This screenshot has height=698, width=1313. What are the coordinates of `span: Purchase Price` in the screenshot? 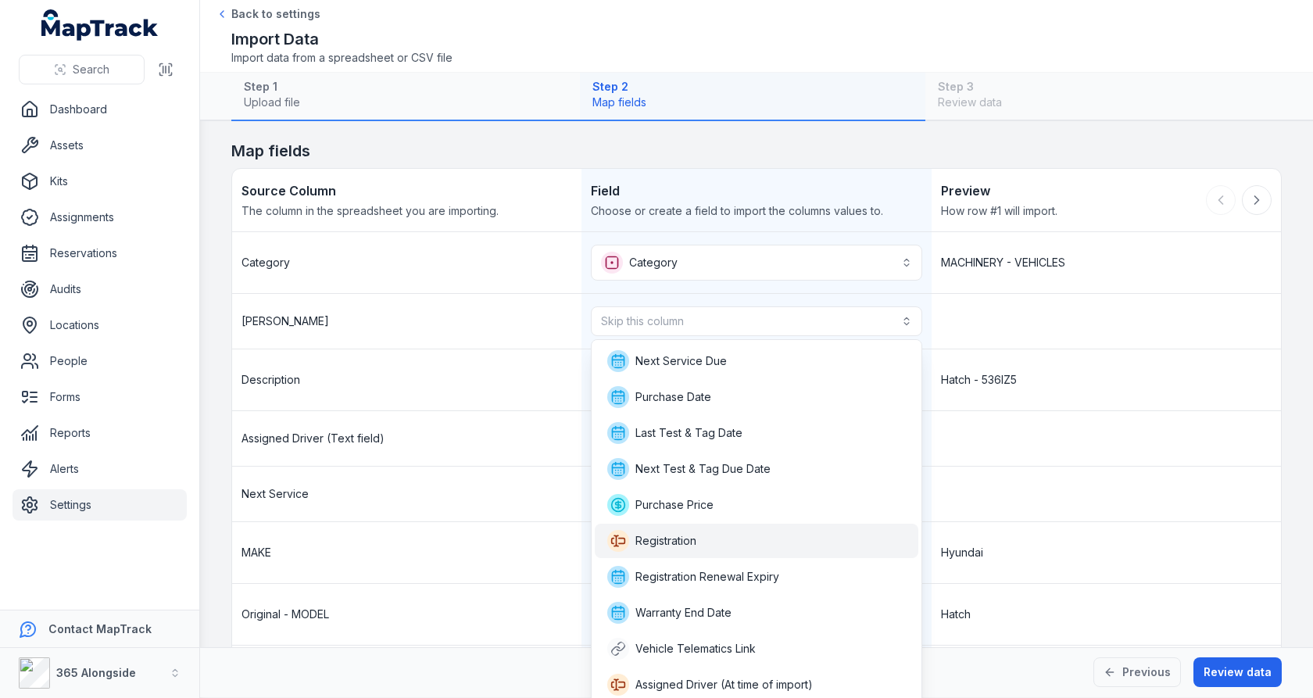 It's located at (674, 505).